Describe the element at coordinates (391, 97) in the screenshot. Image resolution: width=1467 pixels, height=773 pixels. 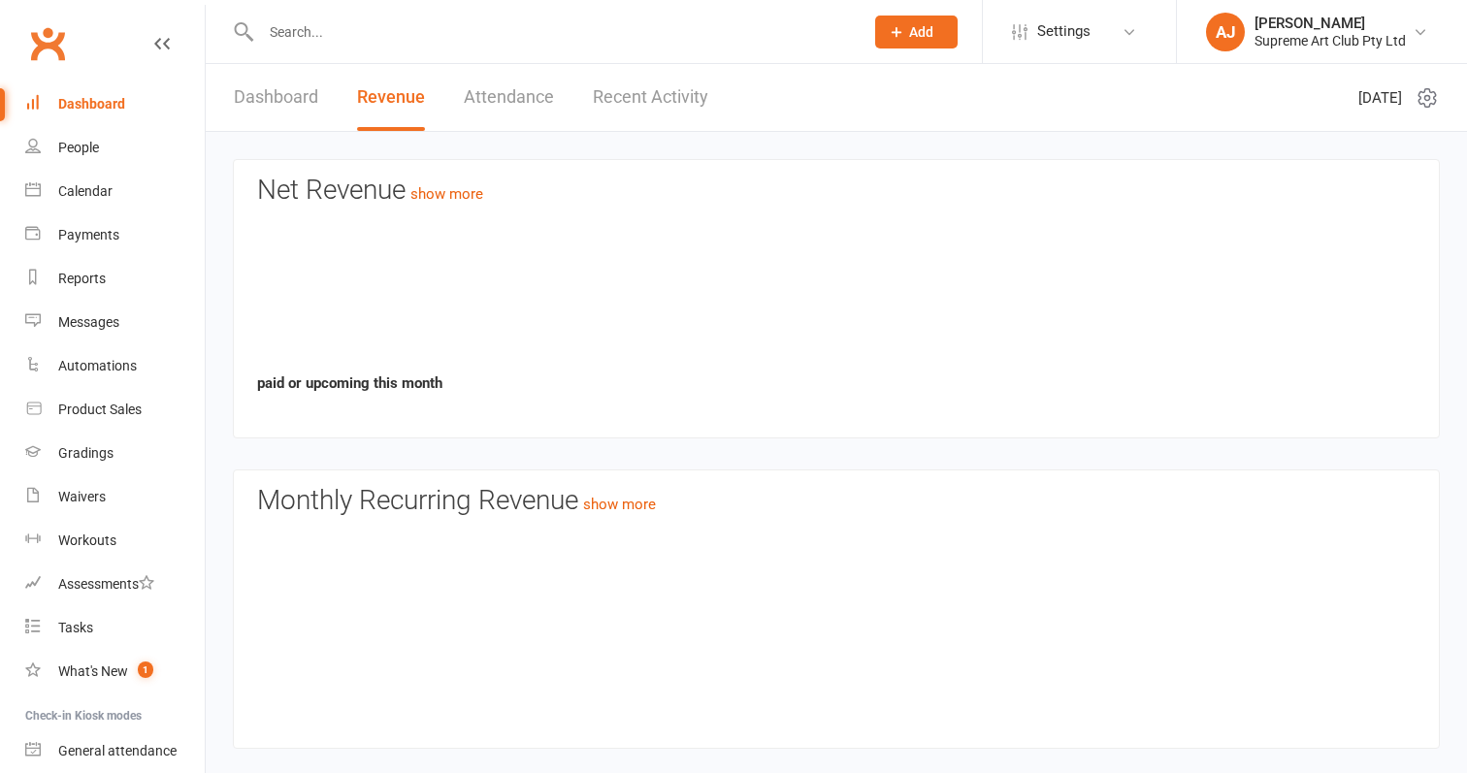
I see `a: Revenue` at that location.